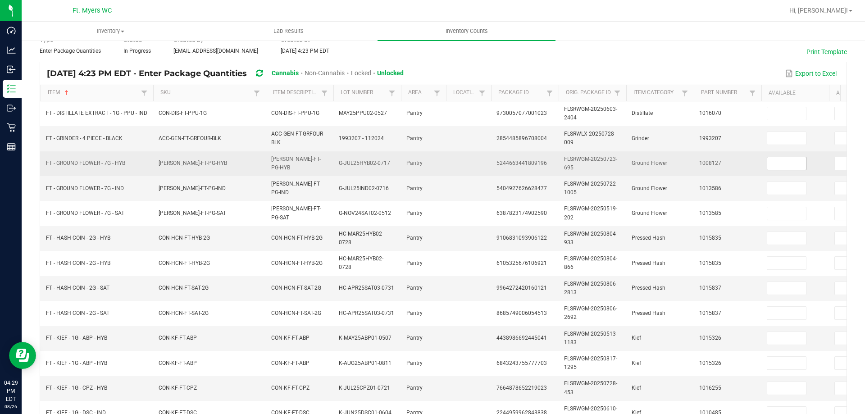 The height and width of the screenshot is (414, 865). I want to click on span: 7664878652219023, so click(522, 388).